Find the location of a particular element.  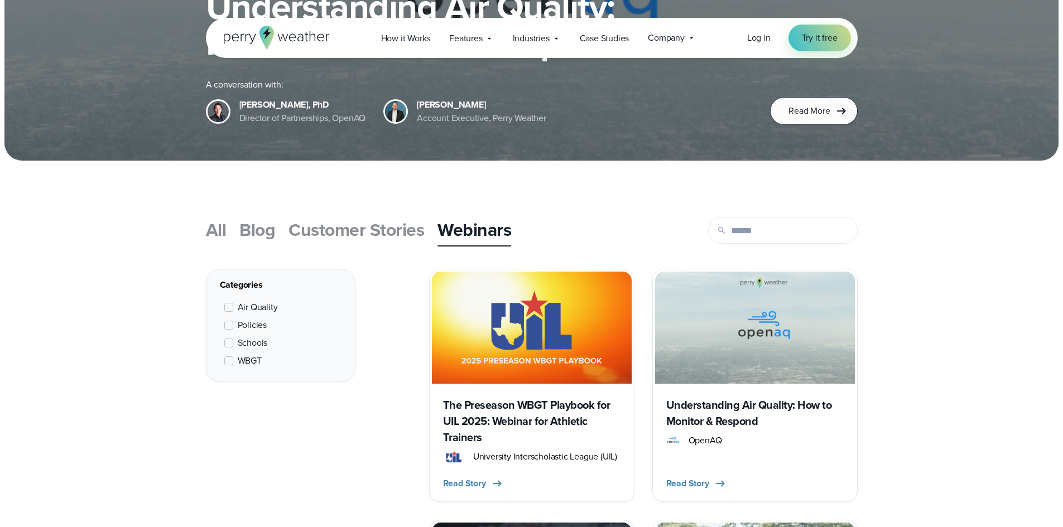

span: Industries is located at coordinates (531, 38).